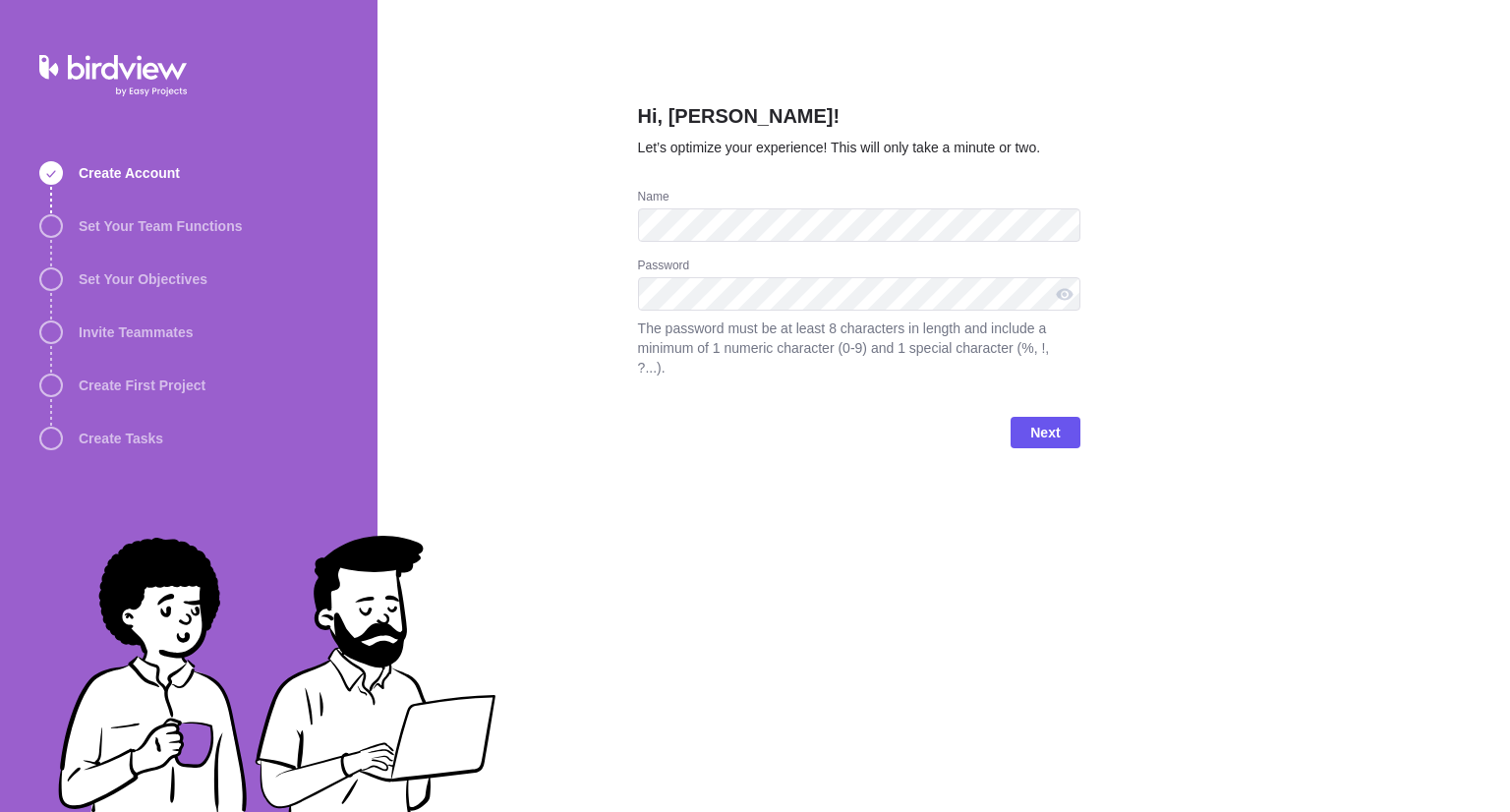  Describe the element at coordinates (129, 173) in the screenshot. I see `span: Create Account` at that location.